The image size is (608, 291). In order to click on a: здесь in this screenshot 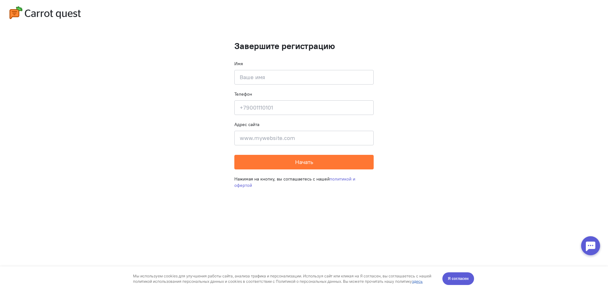, I will do `click(417, 15)`.